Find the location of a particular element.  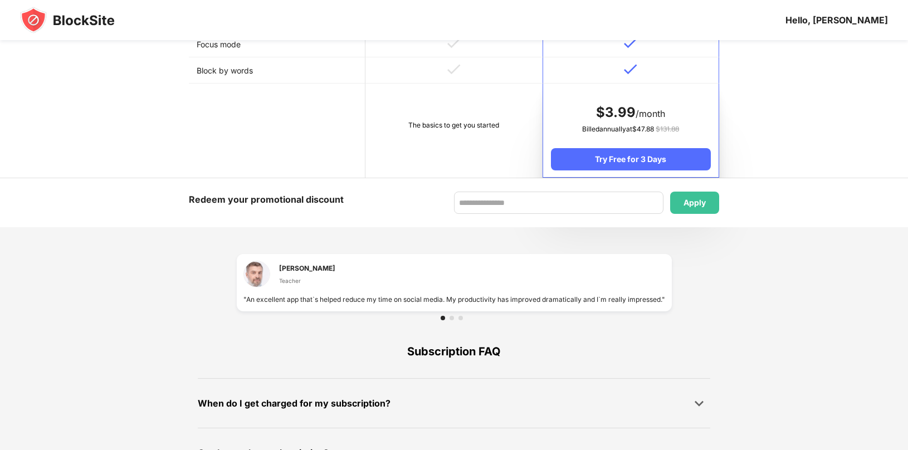

div: Apply is located at coordinates (694, 203).